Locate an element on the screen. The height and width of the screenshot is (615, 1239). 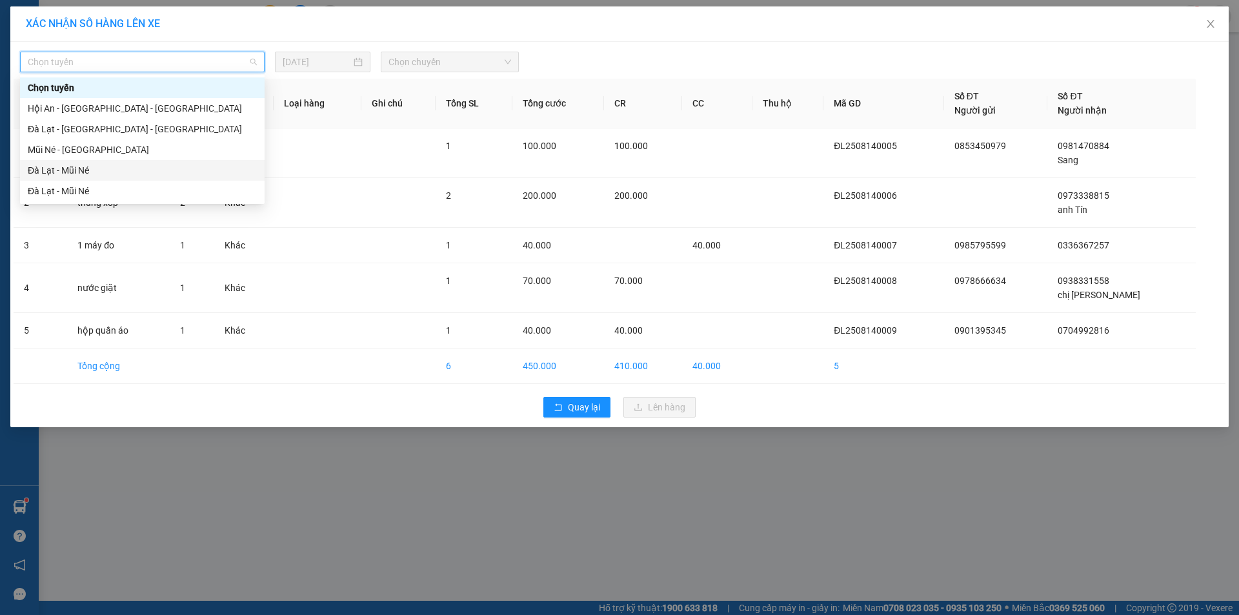
span: 0853450979 is located at coordinates (980, 146).